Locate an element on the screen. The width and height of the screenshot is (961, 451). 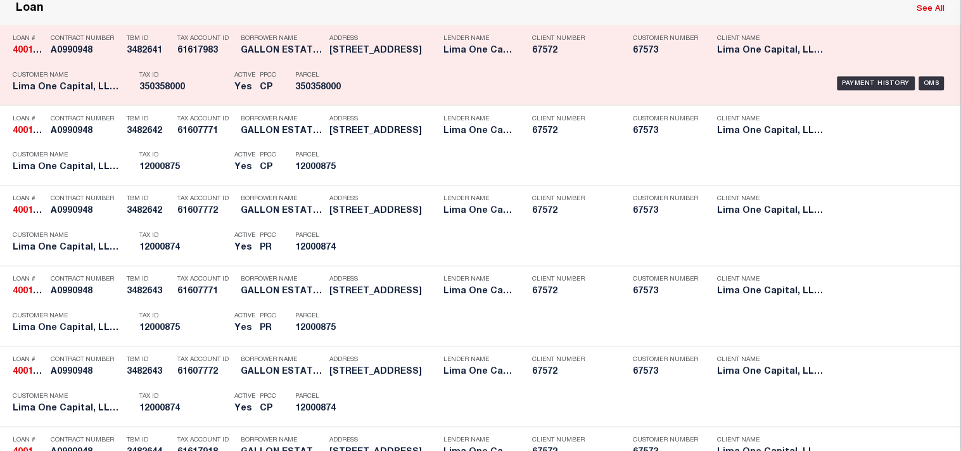
h5: Lima One Capital, LLC - Term Po... is located at coordinates (478, 51).